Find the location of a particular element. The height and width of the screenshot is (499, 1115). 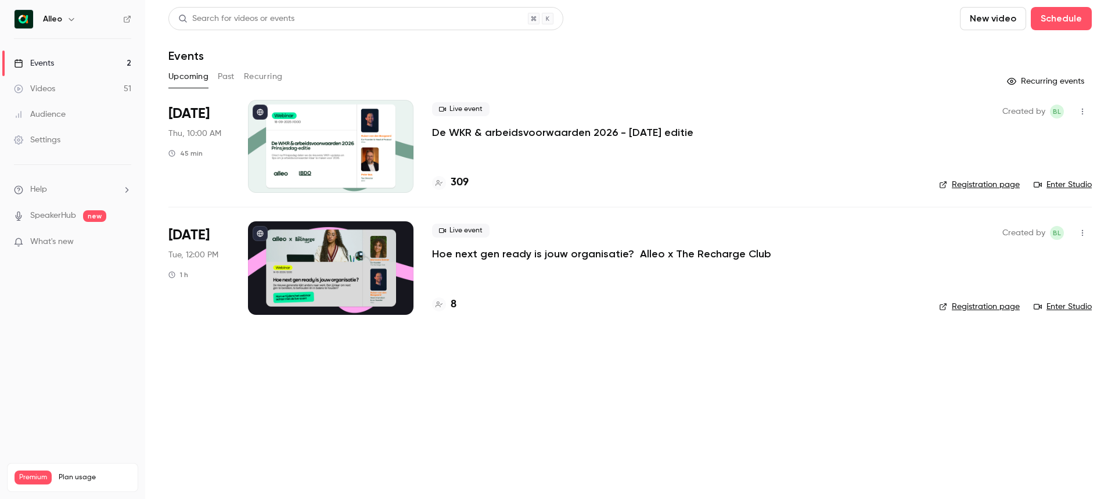

span: new is located at coordinates (95, 216).